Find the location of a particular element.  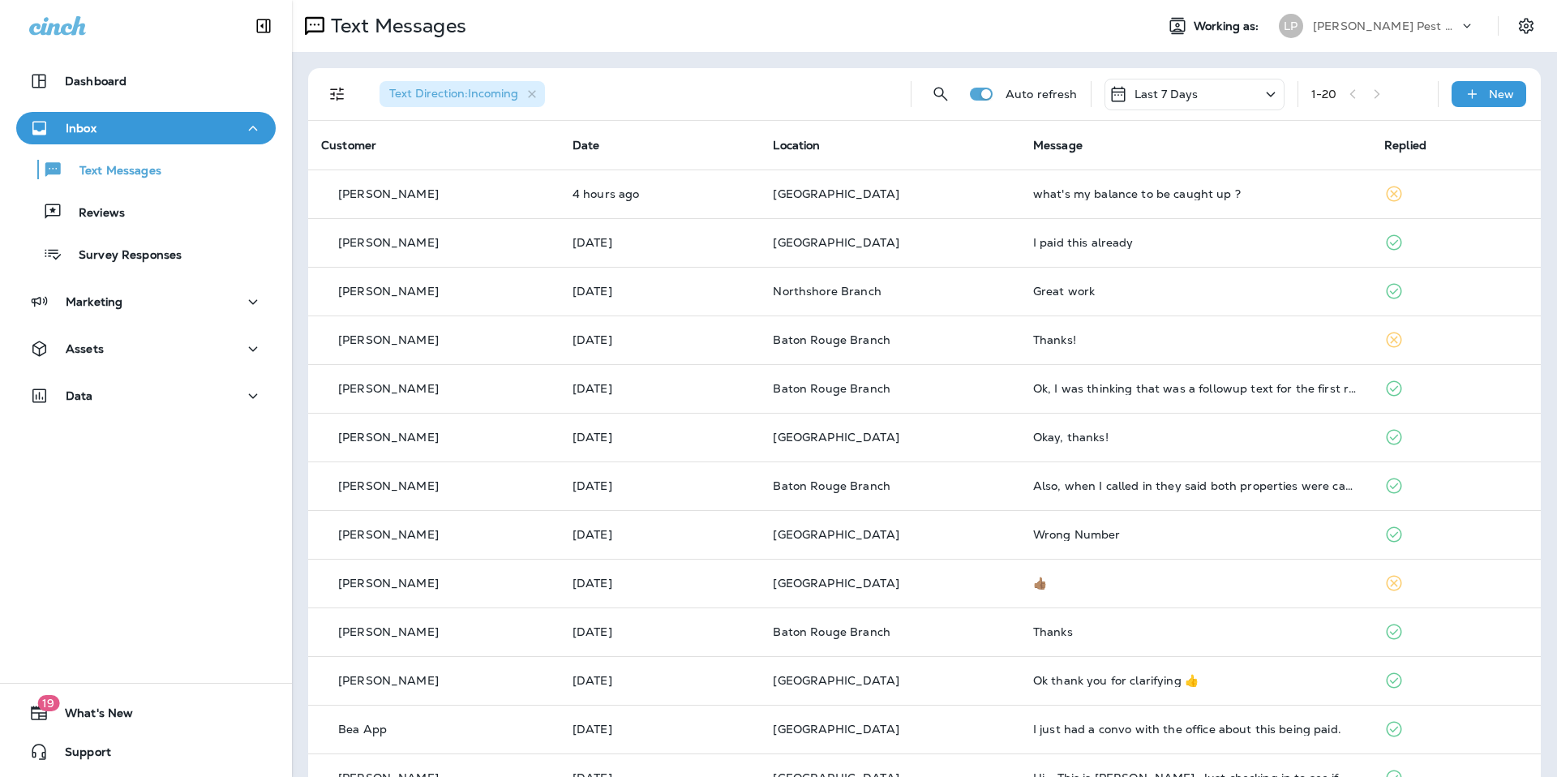

p: Auto refresh is located at coordinates (1041, 94).